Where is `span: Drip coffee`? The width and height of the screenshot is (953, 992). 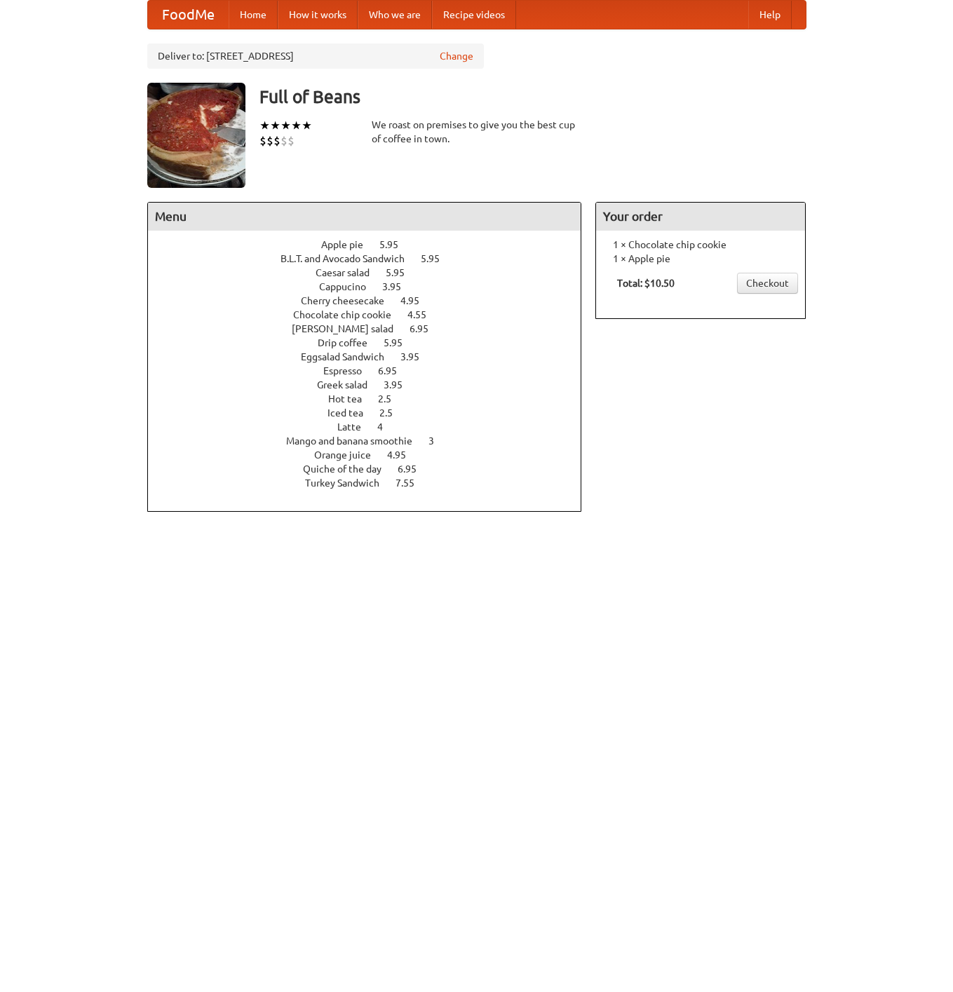 span: Drip coffee is located at coordinates (349, 343).